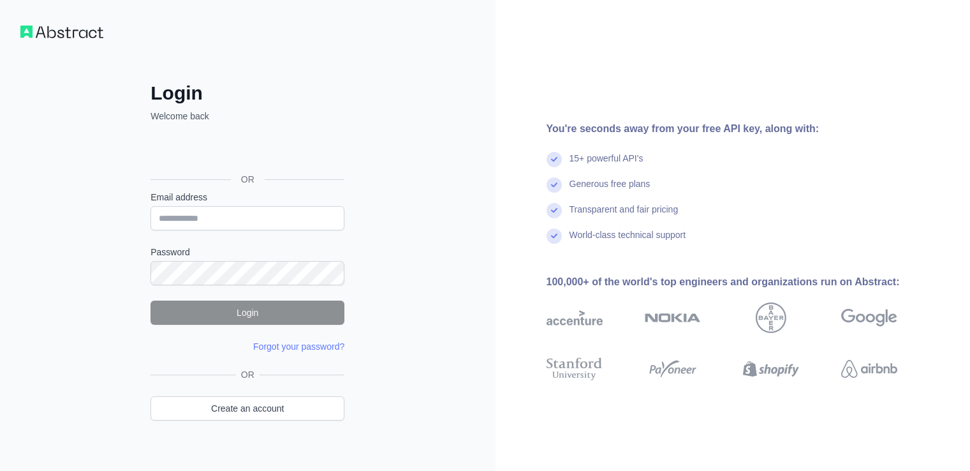 This screenshot has width=970, height=471. Describe the element at coordinates (248, 408) in the screenshot. I see `a: Create an account` at that location.